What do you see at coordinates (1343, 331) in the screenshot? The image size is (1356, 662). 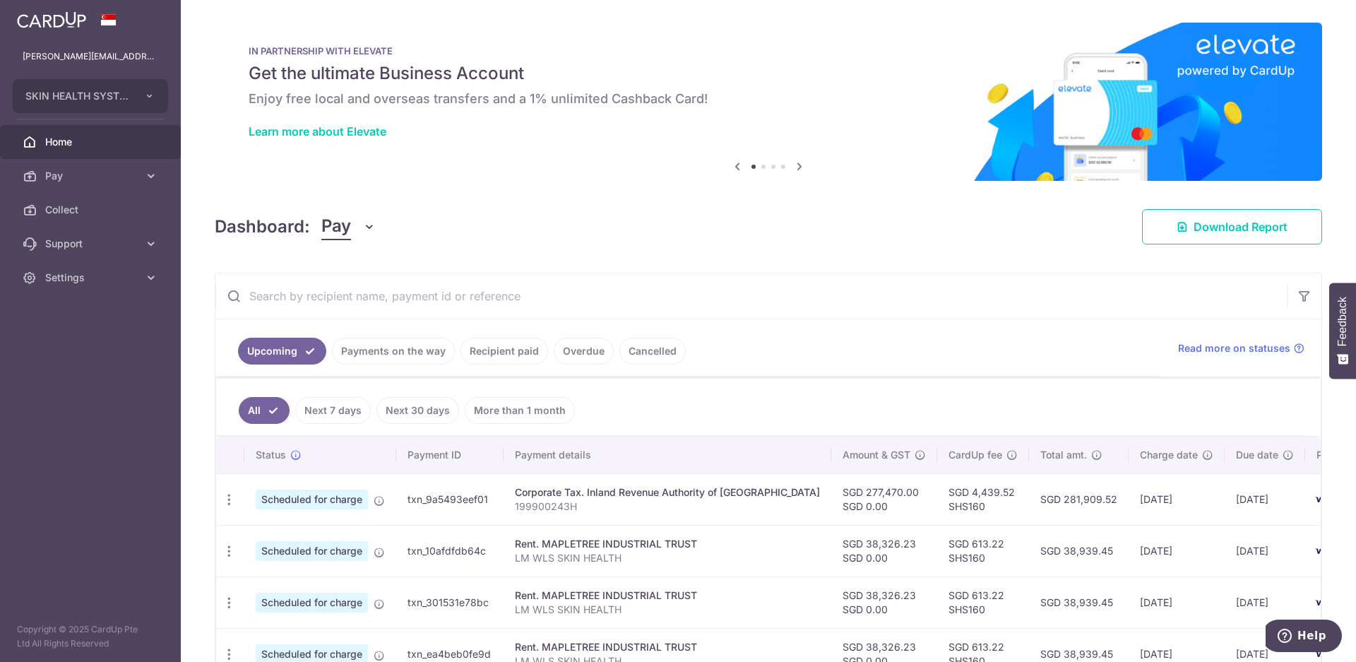 I see `button: Feedback - Show survey` at bounding box center [1343, 331].